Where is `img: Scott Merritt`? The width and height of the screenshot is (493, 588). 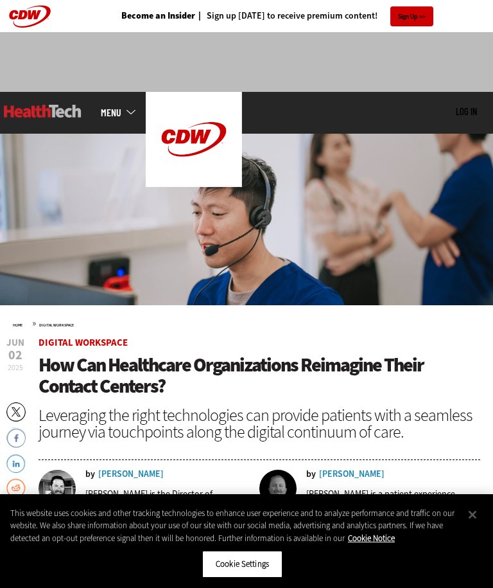
img: Scott Merritt is located at coordinates (278, 488).